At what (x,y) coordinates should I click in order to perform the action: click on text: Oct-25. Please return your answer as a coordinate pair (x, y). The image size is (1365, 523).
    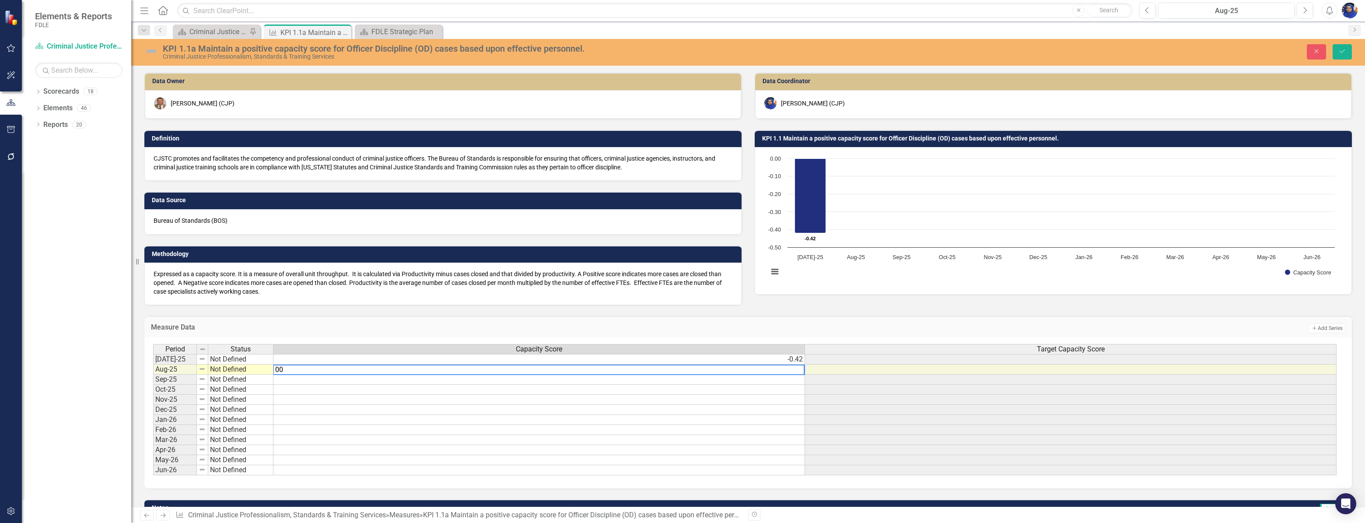
    Looking at the image, I should click on (947, 257).